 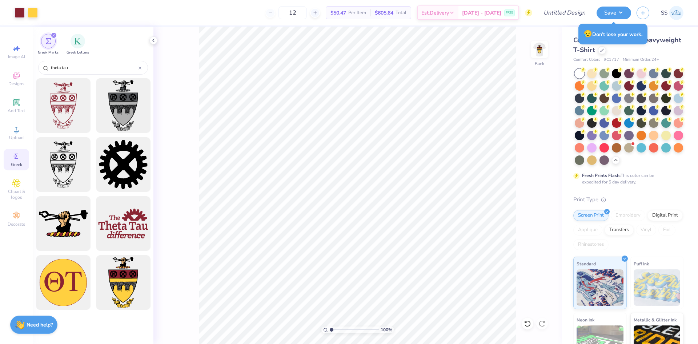 I want to click on span: Clipart & logos, so click(x=16, y=194).